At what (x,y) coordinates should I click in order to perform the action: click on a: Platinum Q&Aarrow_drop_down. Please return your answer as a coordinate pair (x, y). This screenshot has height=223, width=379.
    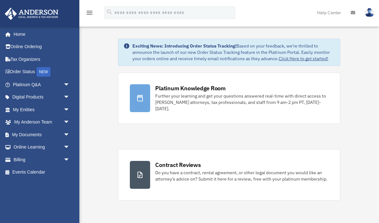
    Looking at the image, I should click on (42, 85).